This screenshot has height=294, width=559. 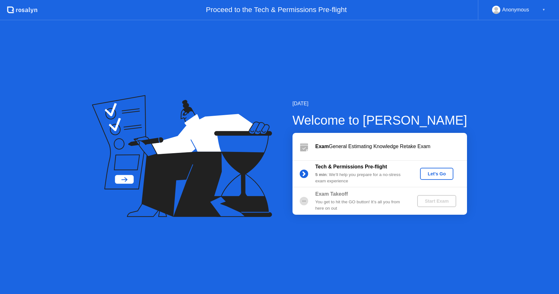 I want to click on div: You get to hit the GO button! It’s all you from here on out, so click(x=361, y=205).